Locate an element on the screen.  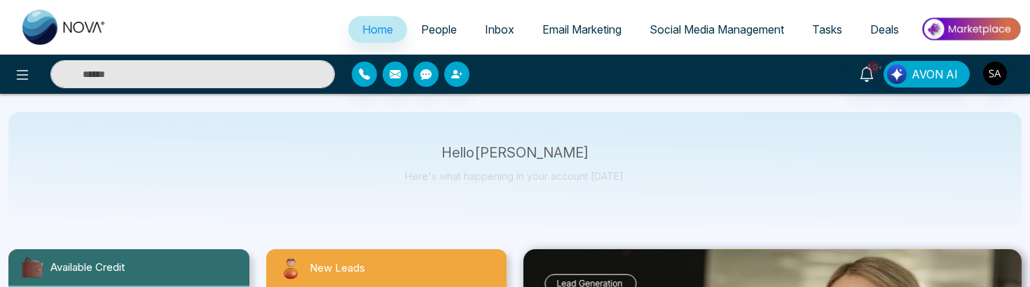
img: User Avatar is located at coordinates (995, 74).